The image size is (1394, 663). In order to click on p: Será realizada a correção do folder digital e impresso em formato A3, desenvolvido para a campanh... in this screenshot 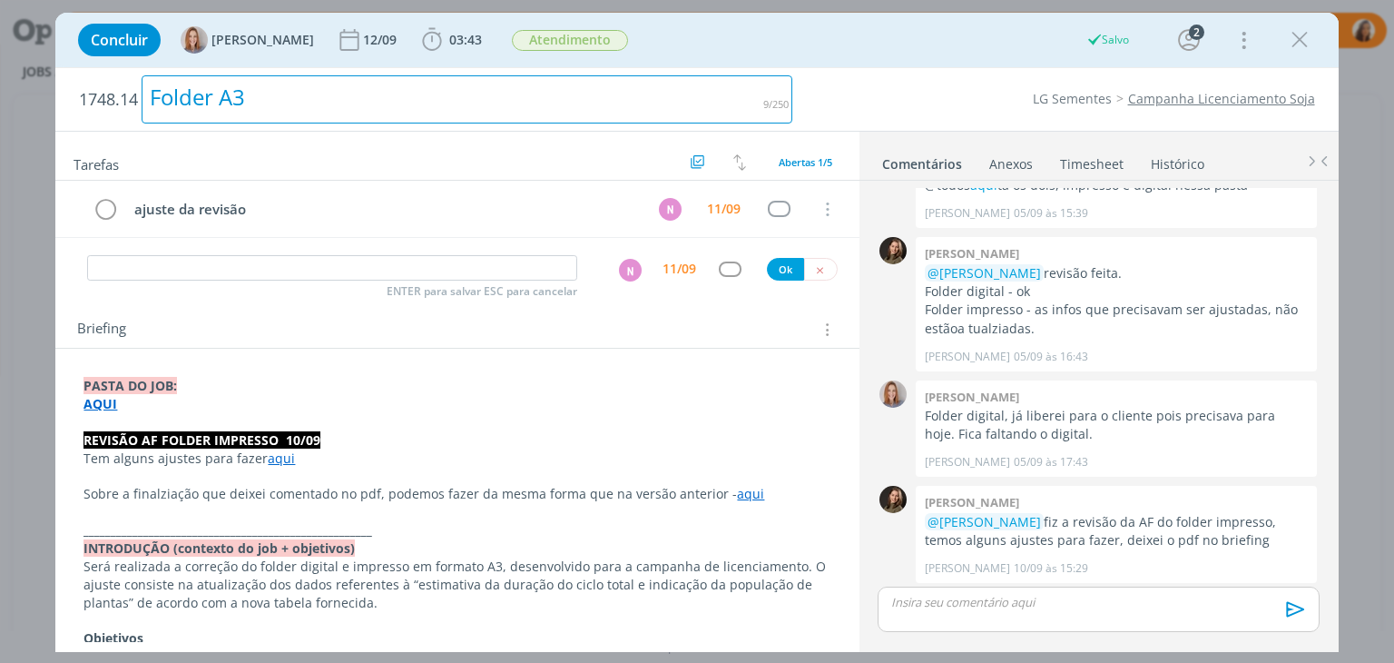, I will do `click(457, 585)`.